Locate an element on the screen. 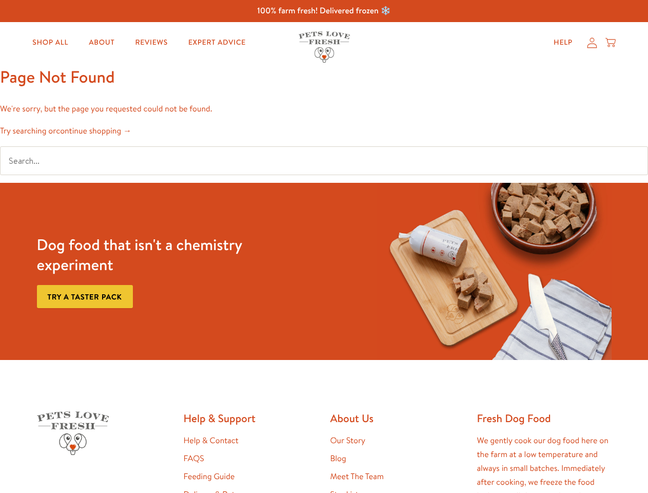 Image resolution: width=648 pixels, height=493 pixels. a: Try a taster pack is located at coordinates (85, 296).